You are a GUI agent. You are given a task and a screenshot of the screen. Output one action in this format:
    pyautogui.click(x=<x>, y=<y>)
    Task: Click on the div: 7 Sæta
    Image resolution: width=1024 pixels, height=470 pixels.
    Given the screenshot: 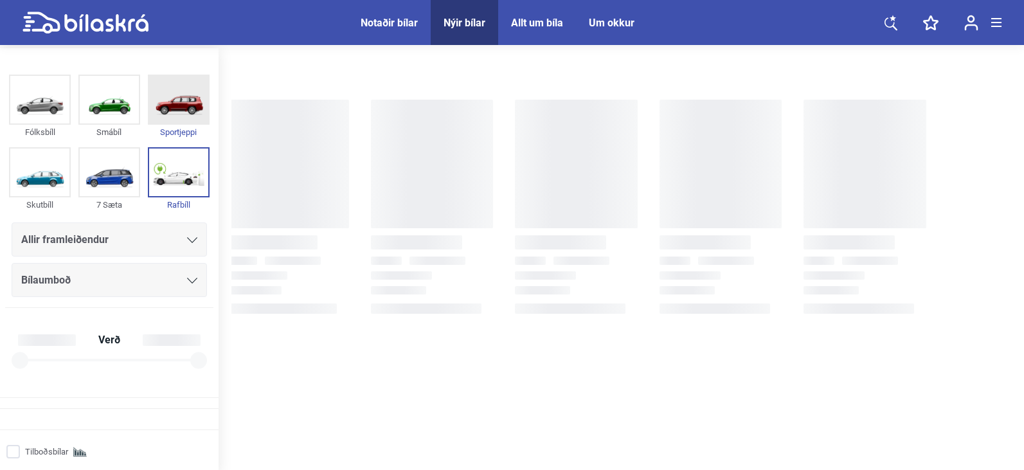 What is the action you would take?
    pyautogui.click(x=109, y=204)
    